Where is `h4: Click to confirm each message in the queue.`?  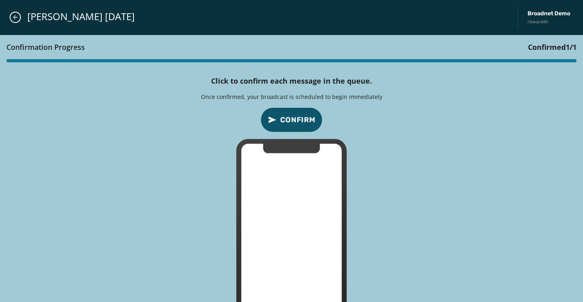
h4: Click to confirm each message in the queue. is located at coordinates (291, 81).